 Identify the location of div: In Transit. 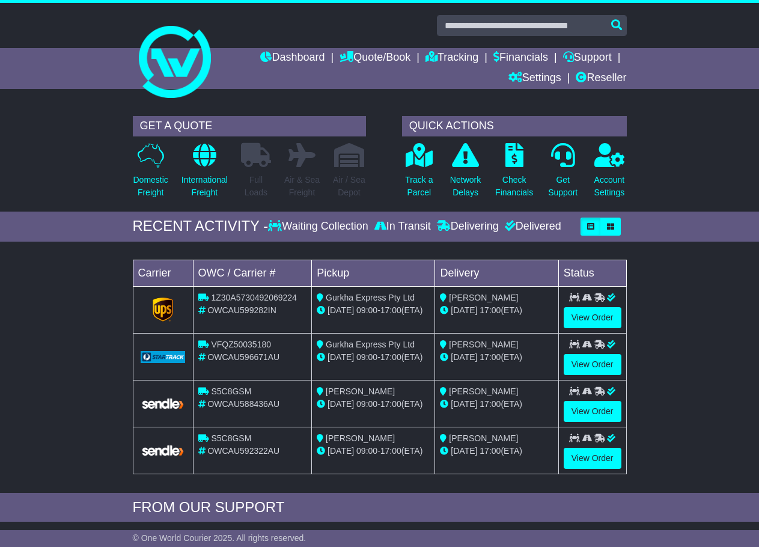
(403, 227).